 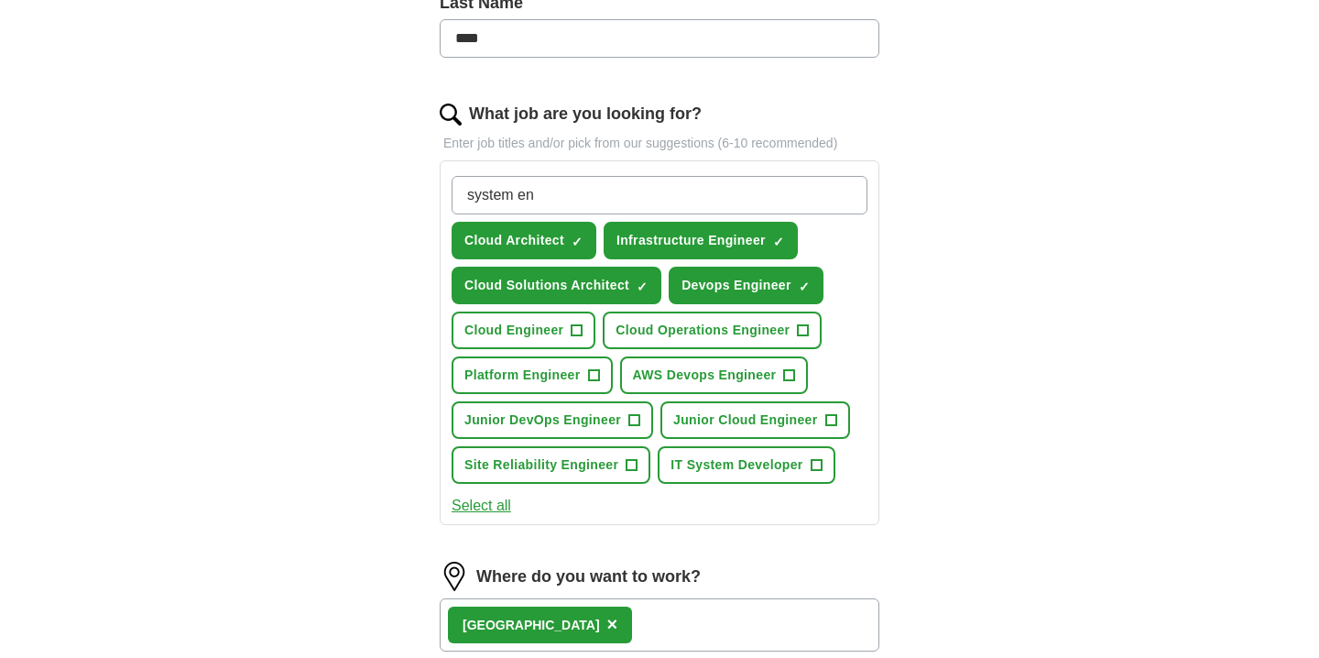 What do you see at coordinates (736, 285) in the screenshot?
I see `span: Devops Engineer` at bounding box center [736, 285].